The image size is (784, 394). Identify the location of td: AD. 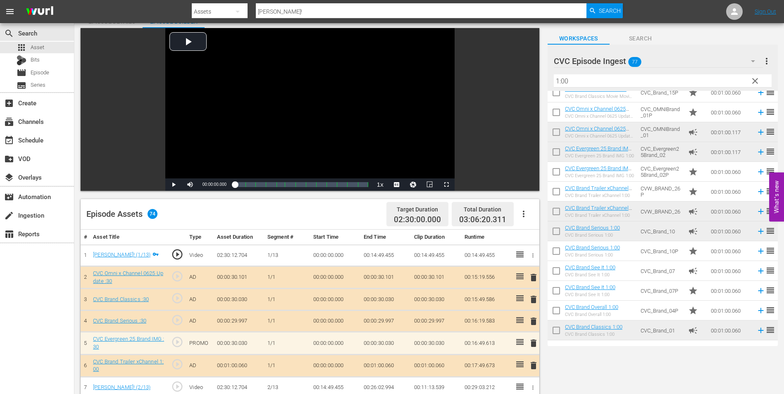
(200, 321).